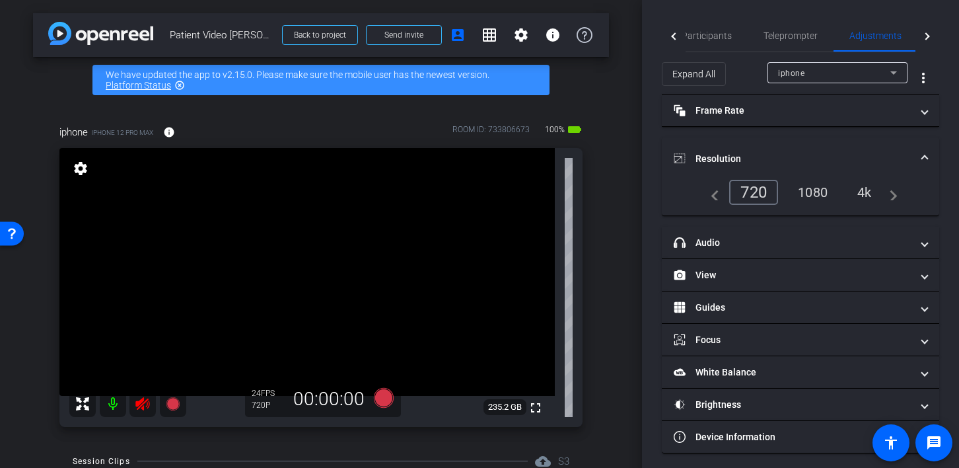  What do you see at coordinates (793, 242) in the screenshot?
I see `mat-panel-title: Audio` at bounding box center [793, 242].